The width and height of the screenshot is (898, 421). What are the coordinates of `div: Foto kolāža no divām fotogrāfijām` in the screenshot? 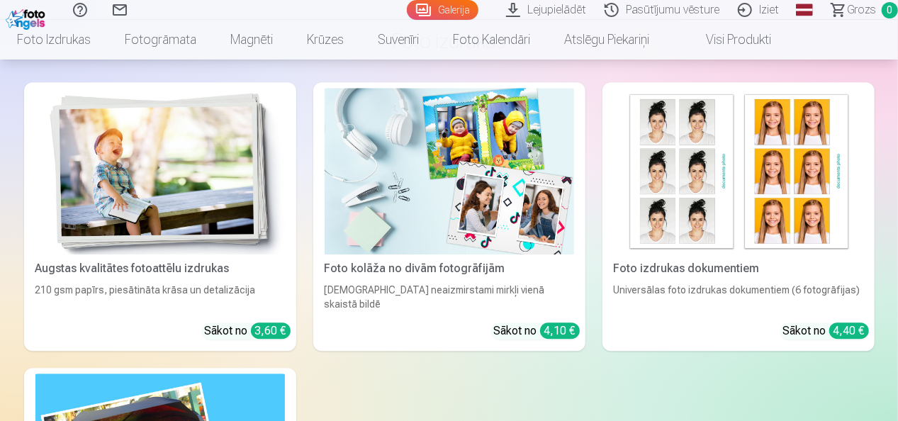 It's located at (449, 269).